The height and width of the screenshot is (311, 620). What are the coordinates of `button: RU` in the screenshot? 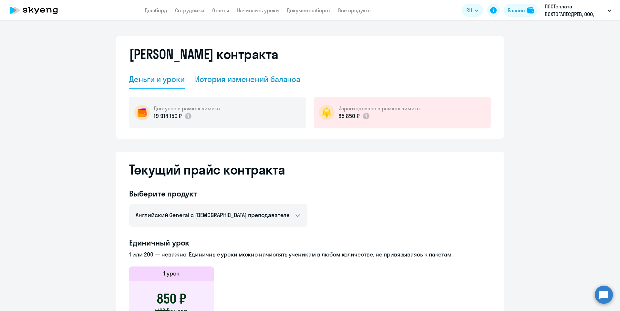 It's located at (473, 10).